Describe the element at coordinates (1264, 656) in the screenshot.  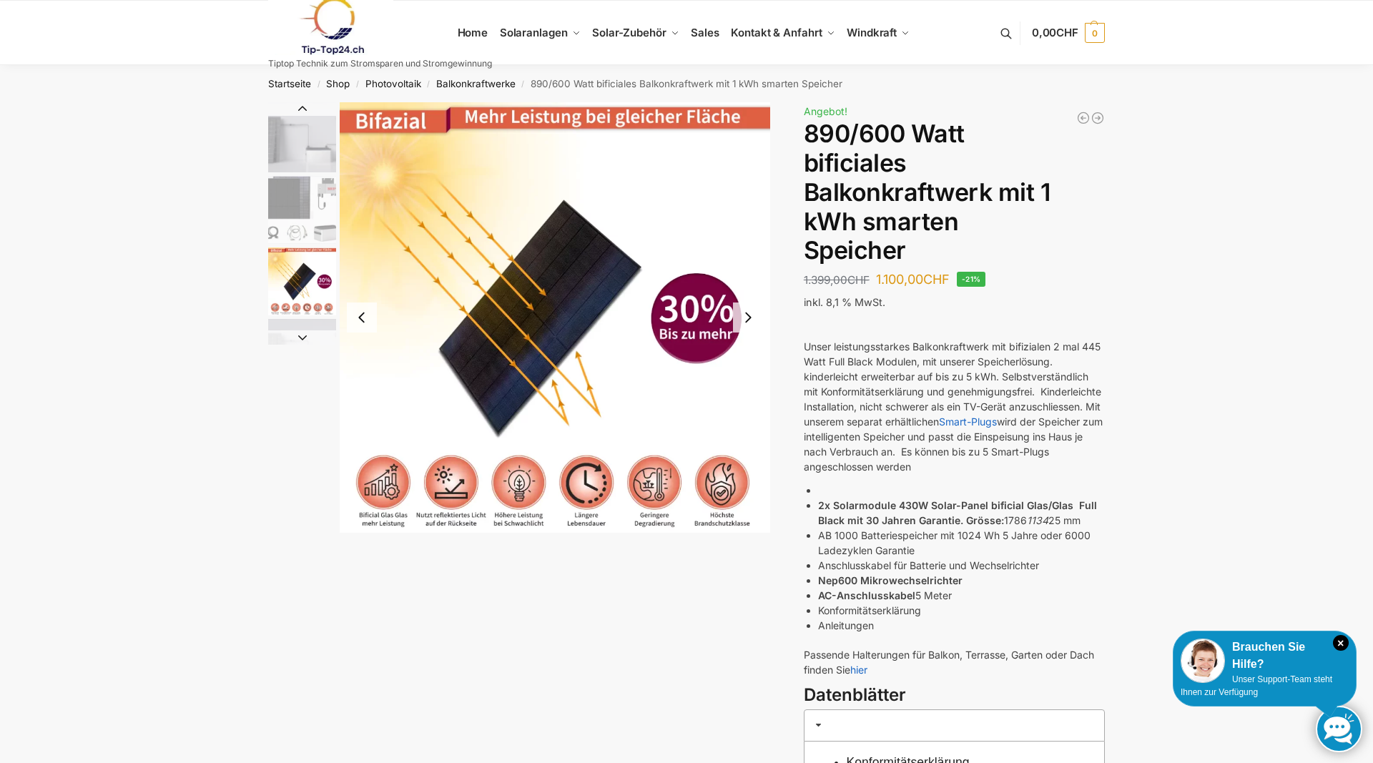
I see `div: Brauchen Sie Hilfe?` at that location.